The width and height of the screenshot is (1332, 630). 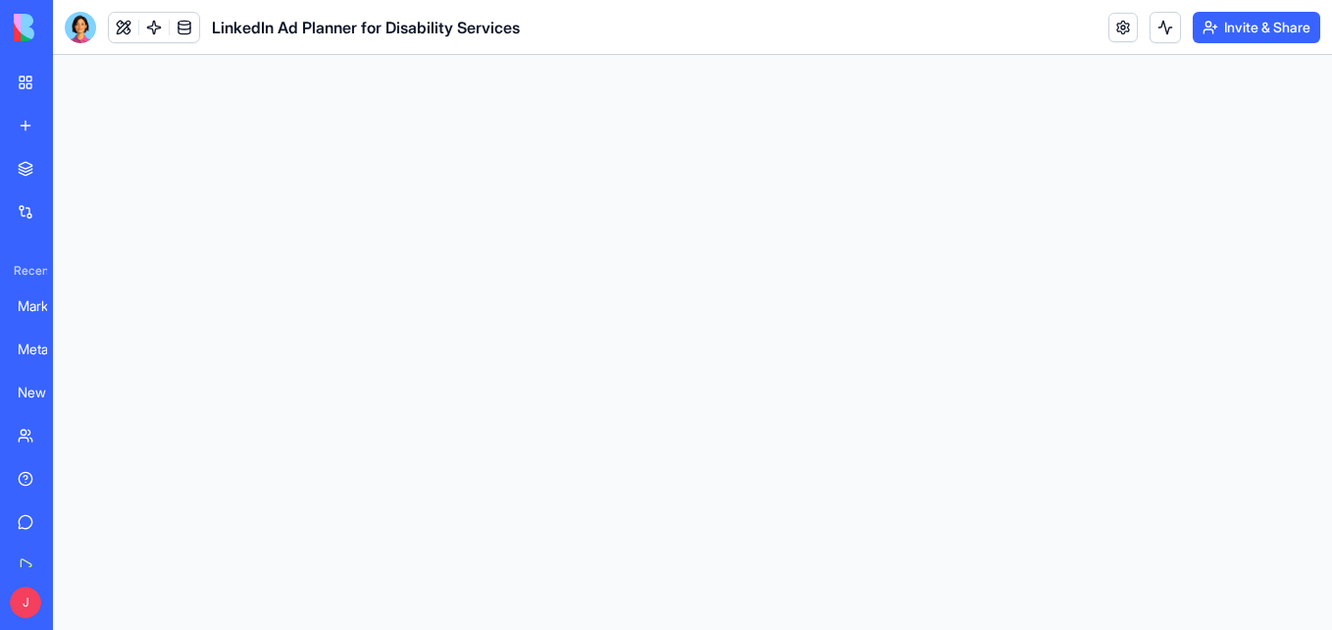 I want to click on button: Invite & Share, so click(x=1257, y=27).